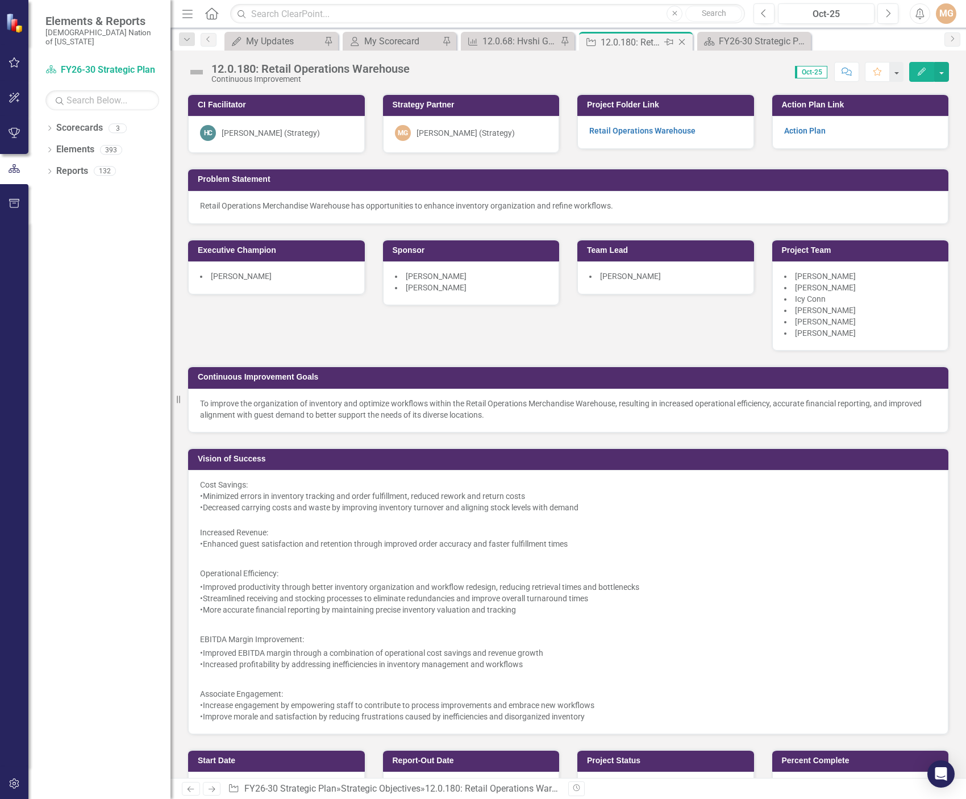 This screenshot has width=966, height=799. What do you see at coordinates (310, 79) in the screenshot?
I see `div: Continuous Improvement` at bounding box center [310, 79].